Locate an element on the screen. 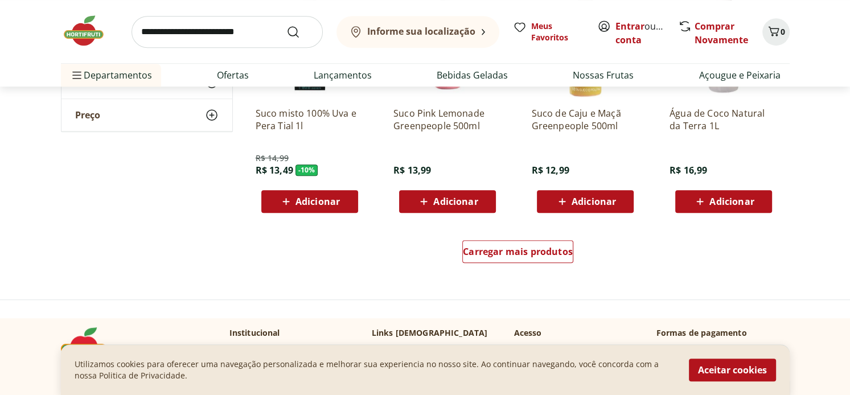 The width and height of the screenshot is (850, 395). p: Suco de Caju e Maçã Greenpeople 500ml is located at coordinates (586, 120).